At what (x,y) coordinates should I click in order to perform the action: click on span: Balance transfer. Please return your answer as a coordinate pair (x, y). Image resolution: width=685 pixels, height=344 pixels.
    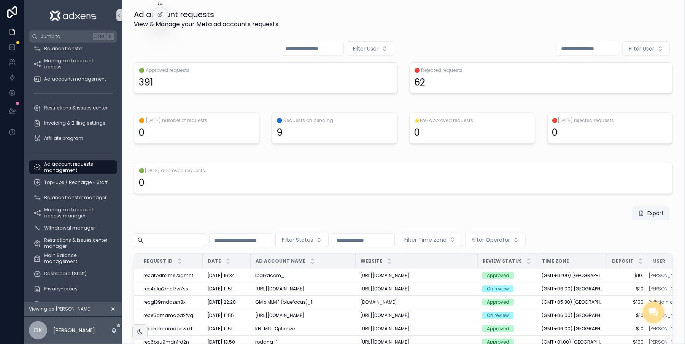
    Looking at the image, I should click on (63, 49).